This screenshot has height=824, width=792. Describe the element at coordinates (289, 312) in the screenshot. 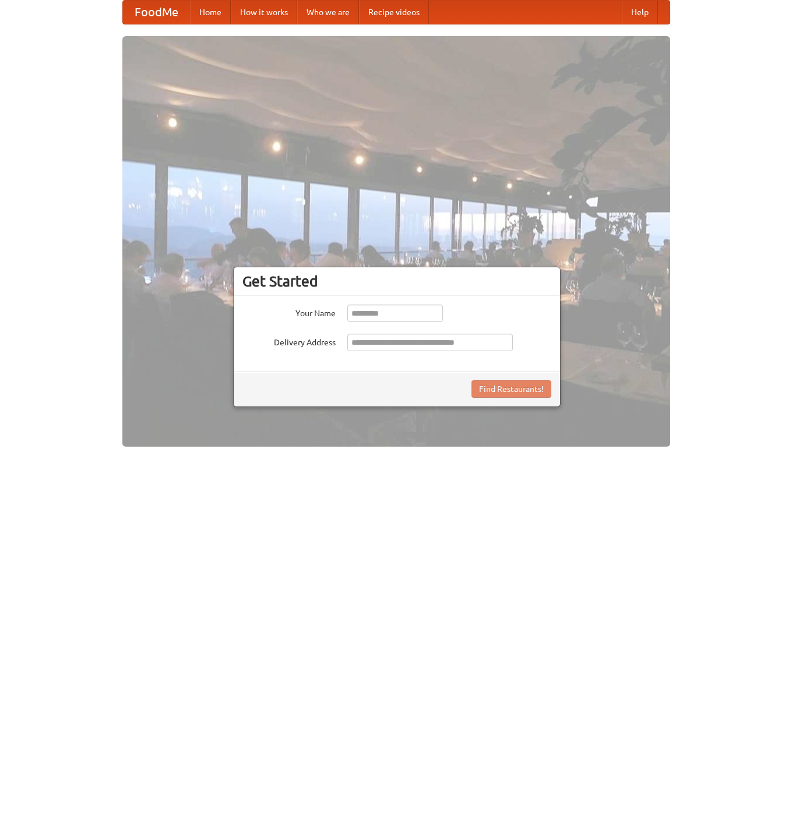

I see `label: Your Name` at that location.